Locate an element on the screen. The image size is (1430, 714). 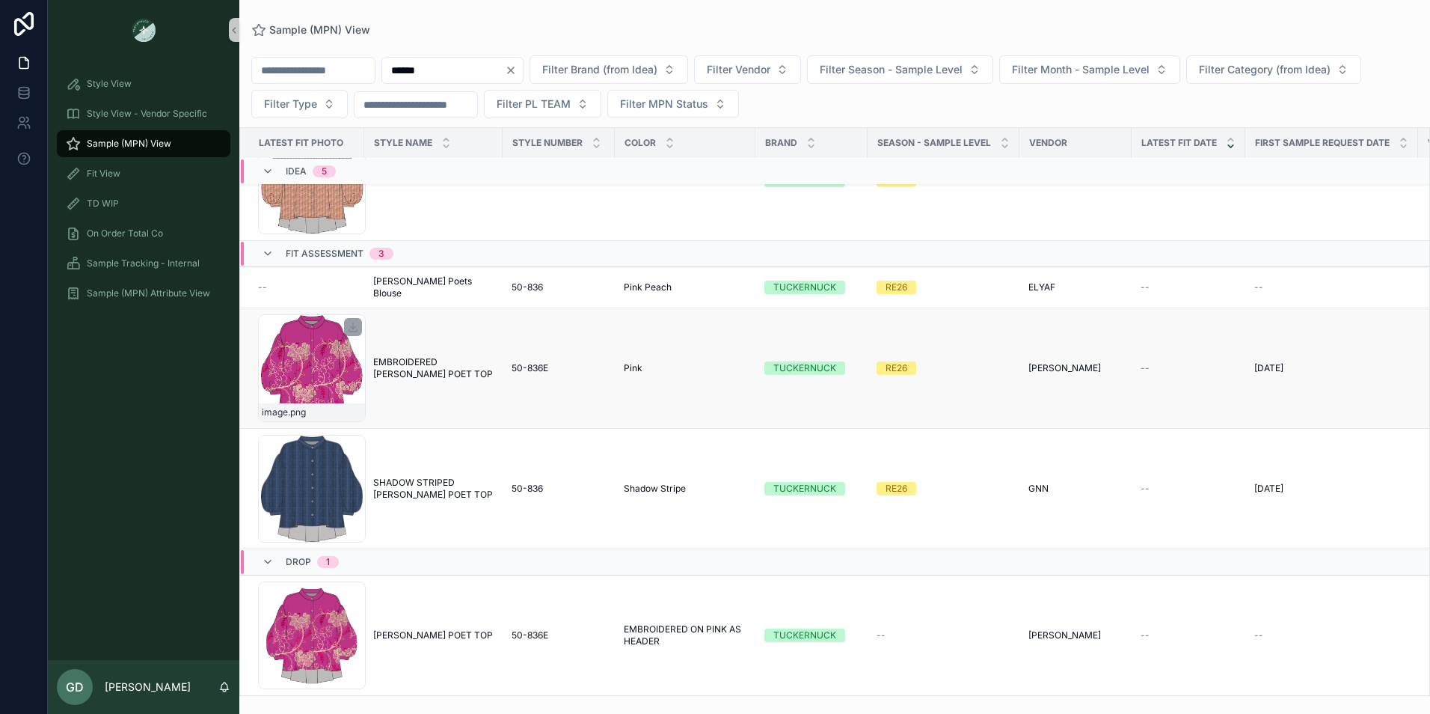
div: 1 is located at coordinates (328, 562).